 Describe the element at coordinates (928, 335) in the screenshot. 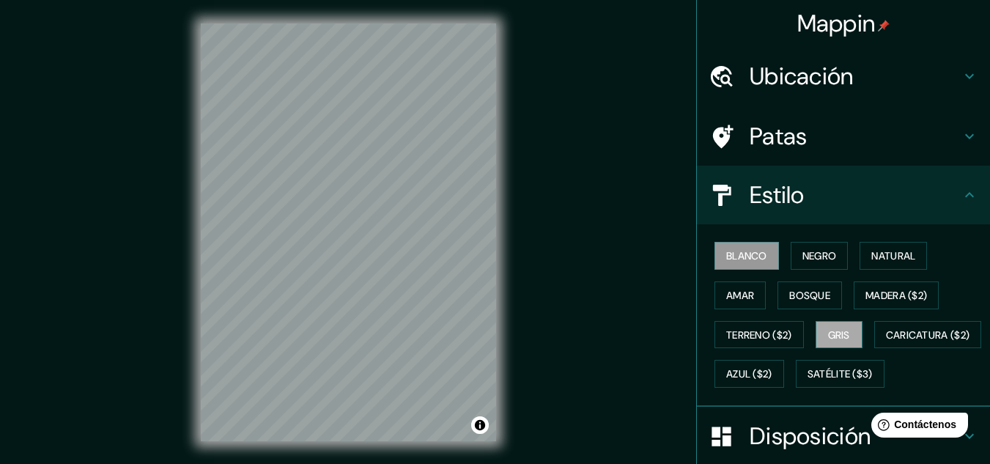

I see `button: Caricatura ($2)` at that location.